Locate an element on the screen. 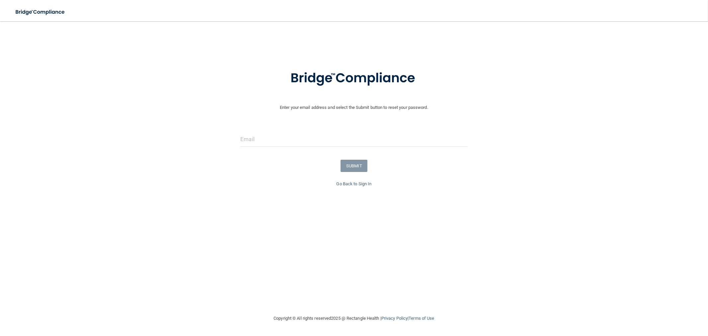 Image resolution: width=708 pixels, height=336 pixels. div: Copyright © All rights reserved 2025 @ Rectangle Health | | is located at coordinates (354, 318).